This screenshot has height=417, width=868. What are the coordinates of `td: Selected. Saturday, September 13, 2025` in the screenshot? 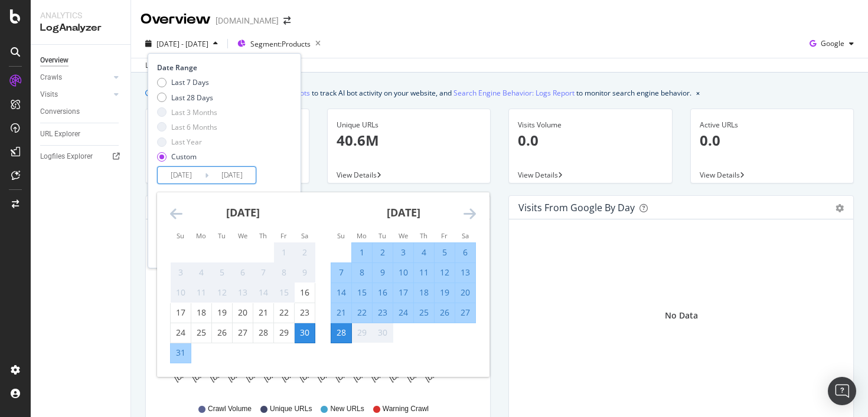 It's located at (465, 273).